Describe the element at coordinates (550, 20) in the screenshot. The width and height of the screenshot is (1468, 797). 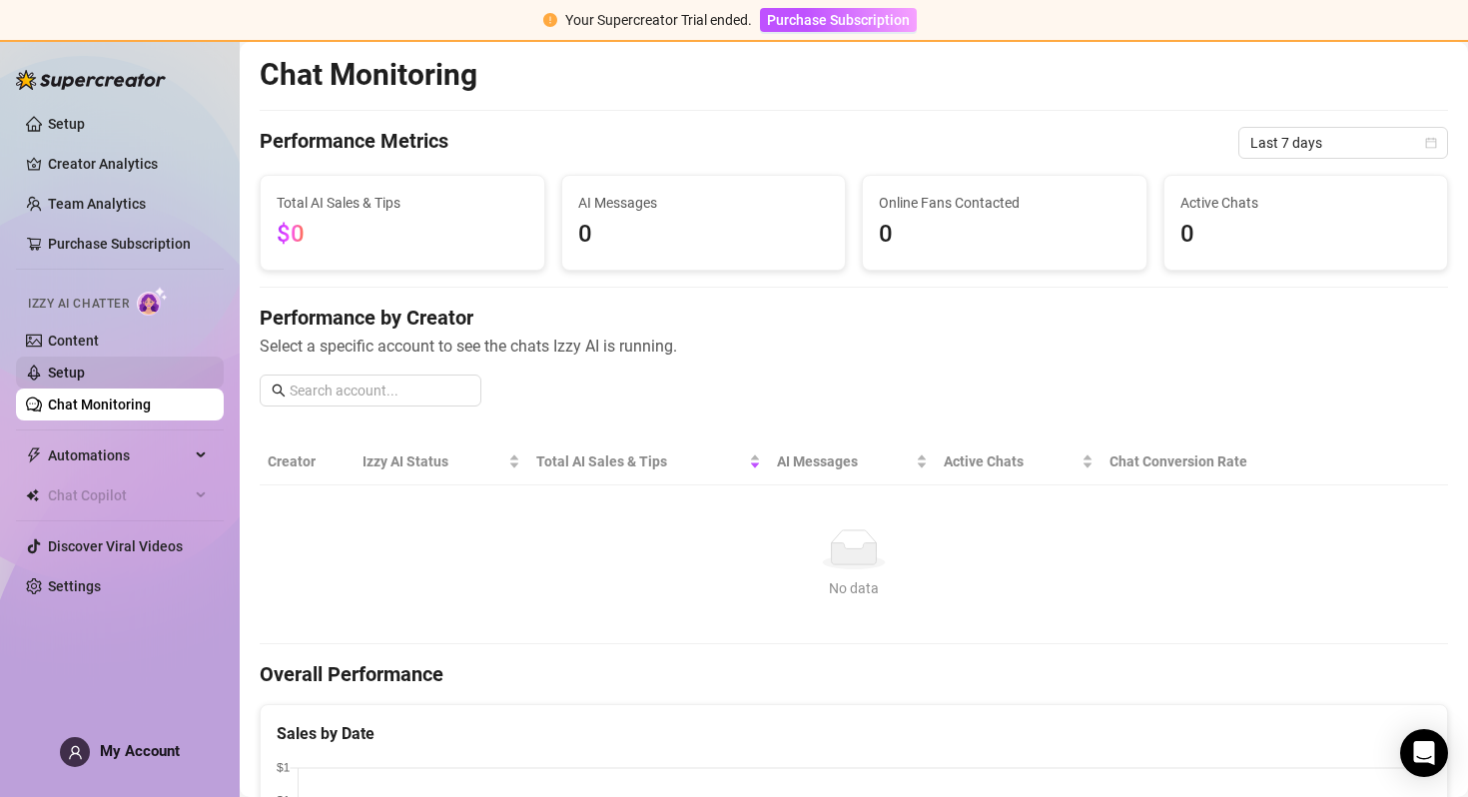
I see `span: exclamation-circle` at that location.